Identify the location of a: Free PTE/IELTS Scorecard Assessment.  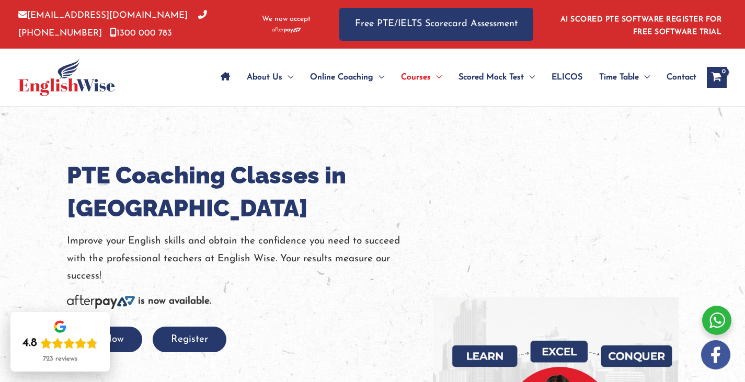
(436, 24).